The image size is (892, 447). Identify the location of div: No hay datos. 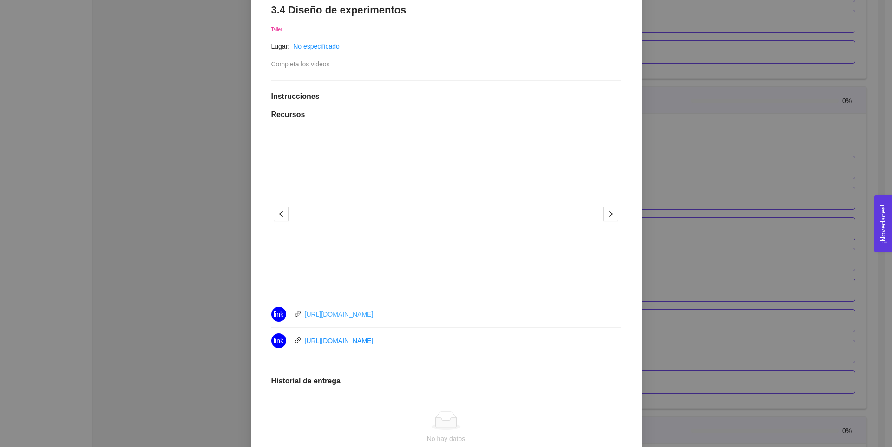
(446, 439).